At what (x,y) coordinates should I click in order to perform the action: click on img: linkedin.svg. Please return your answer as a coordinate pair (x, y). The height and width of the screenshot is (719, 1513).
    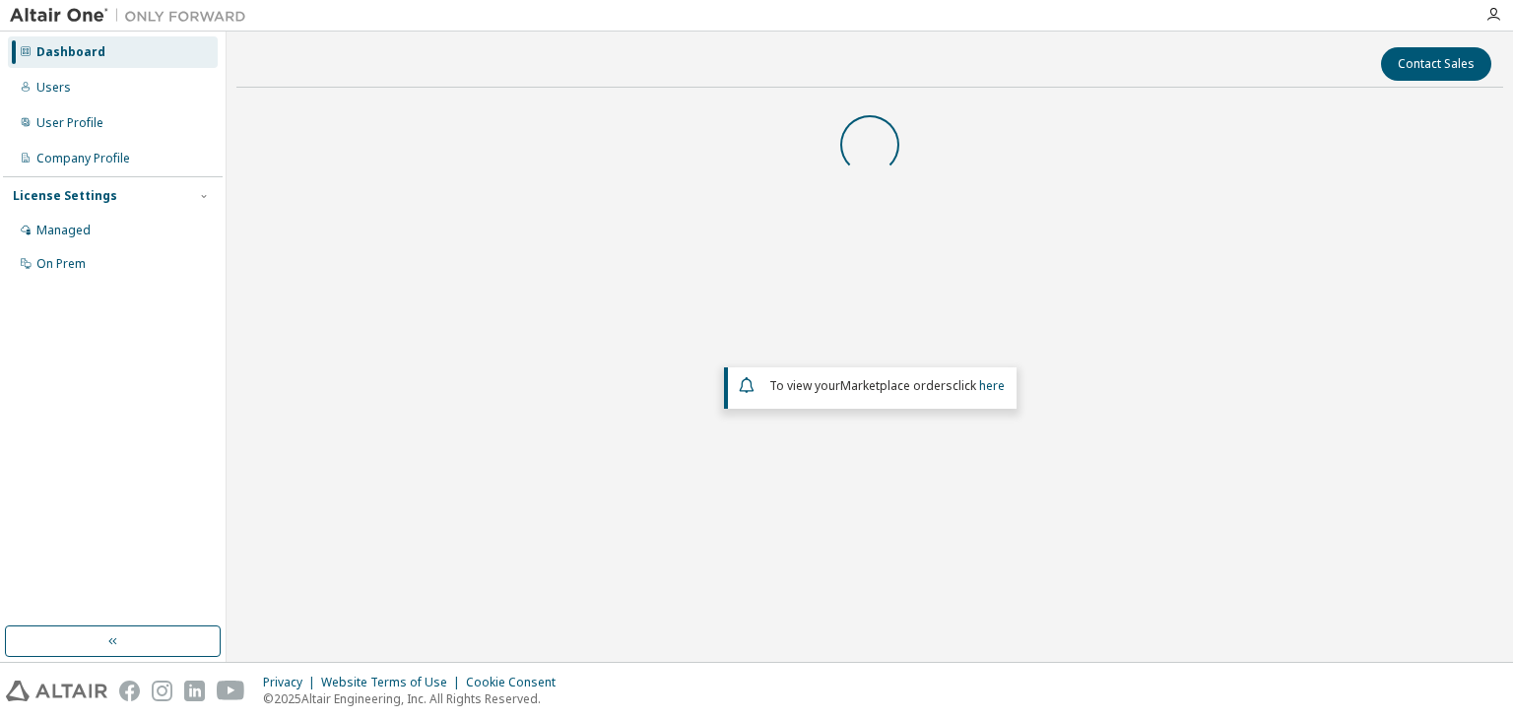
    Looking at the image, I should click on (194, 690).